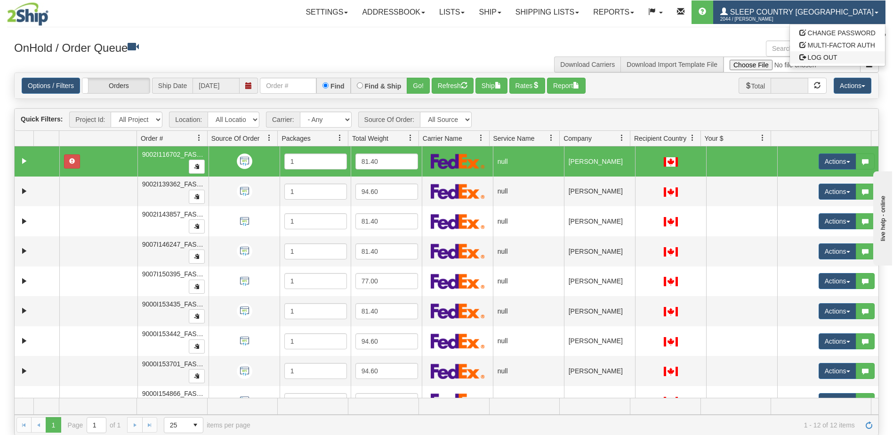  What do you see at coordinates (174, 274) in the screenshot?
I see `span: 9007I150395_FASUS` at bounding box center [174, 274].